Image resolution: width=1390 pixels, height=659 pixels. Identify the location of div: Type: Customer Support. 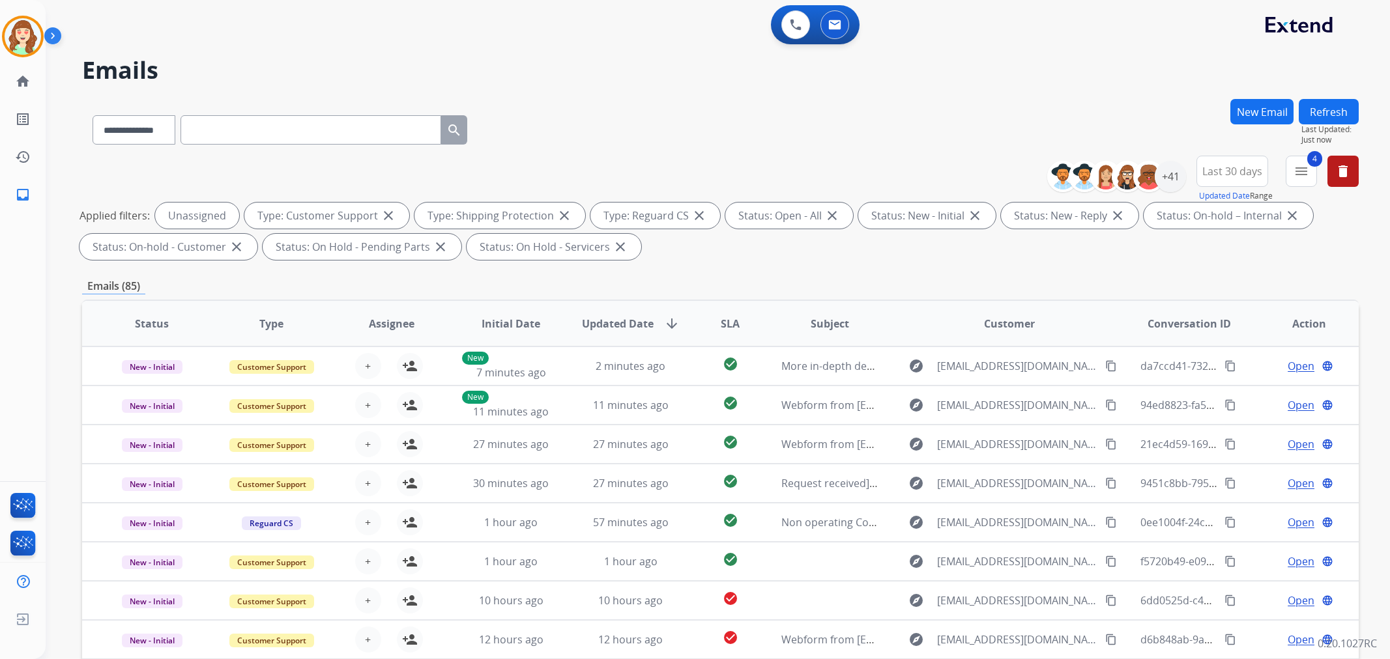
(326, 216).